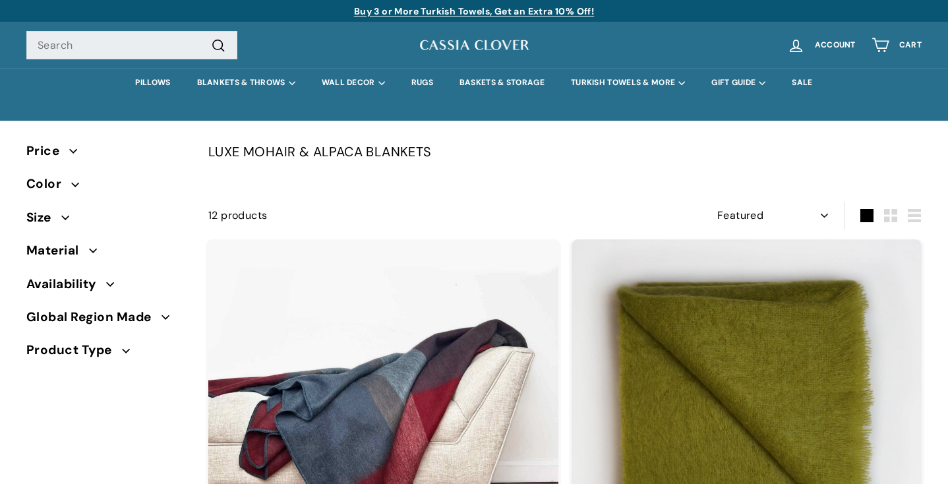  Describe the element at coordinates (246, 82) in the screenshot. I see `summary: BLANKETS & THROWS` at that location.